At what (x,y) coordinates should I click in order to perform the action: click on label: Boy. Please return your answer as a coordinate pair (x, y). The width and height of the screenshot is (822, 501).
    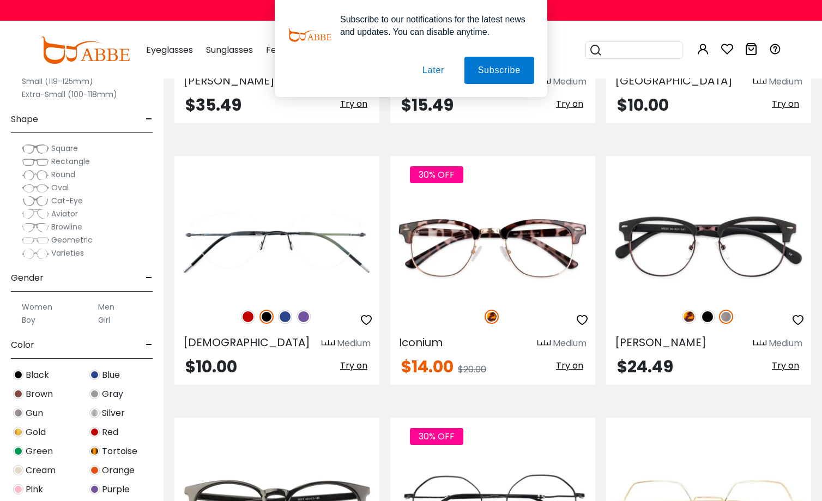
    Looking at the image, I should click on (28, 320).